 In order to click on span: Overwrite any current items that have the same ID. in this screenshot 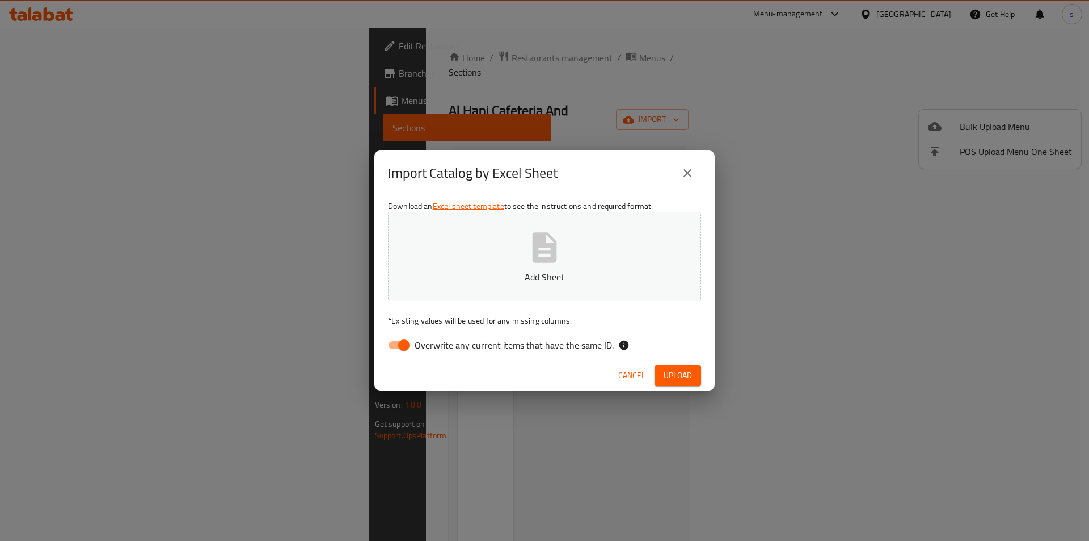, I will do `click(514, 345)`.